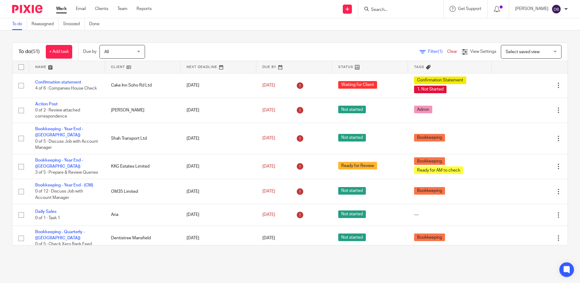 The height and width of the screenshot is (283, 580). Describe the element at coordinates (29, 52) in the screenshot. I see `h1: To do` at that location.